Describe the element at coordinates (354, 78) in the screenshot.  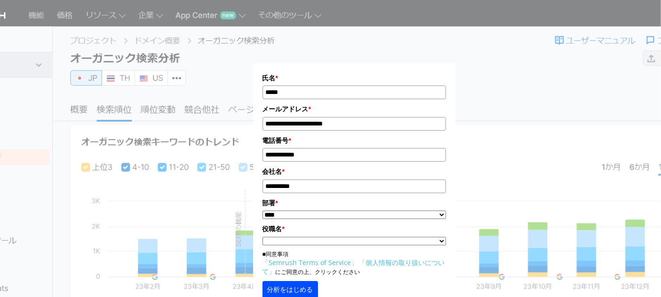
I see `label: 氏名` at that location.